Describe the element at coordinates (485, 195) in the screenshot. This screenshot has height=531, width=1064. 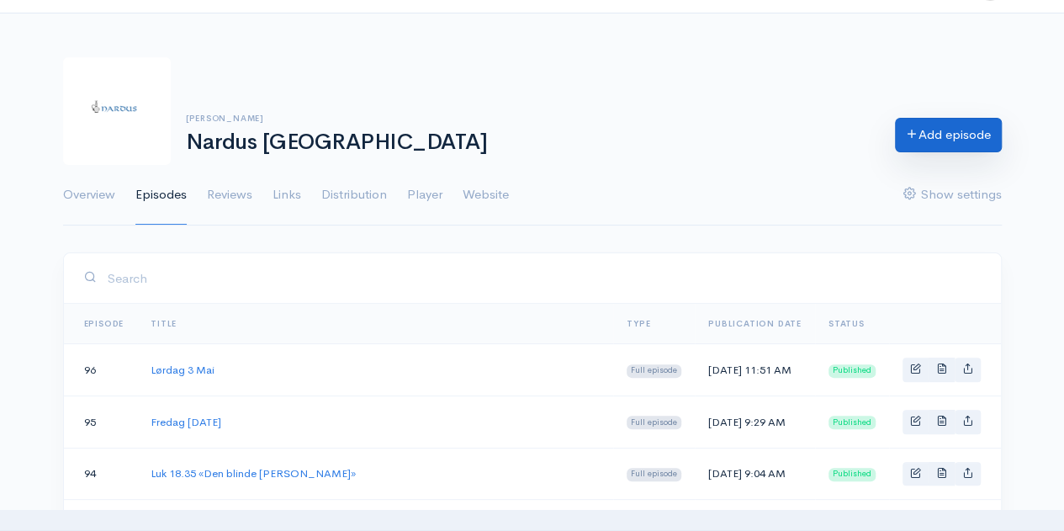
I see `a: Website` at that location.